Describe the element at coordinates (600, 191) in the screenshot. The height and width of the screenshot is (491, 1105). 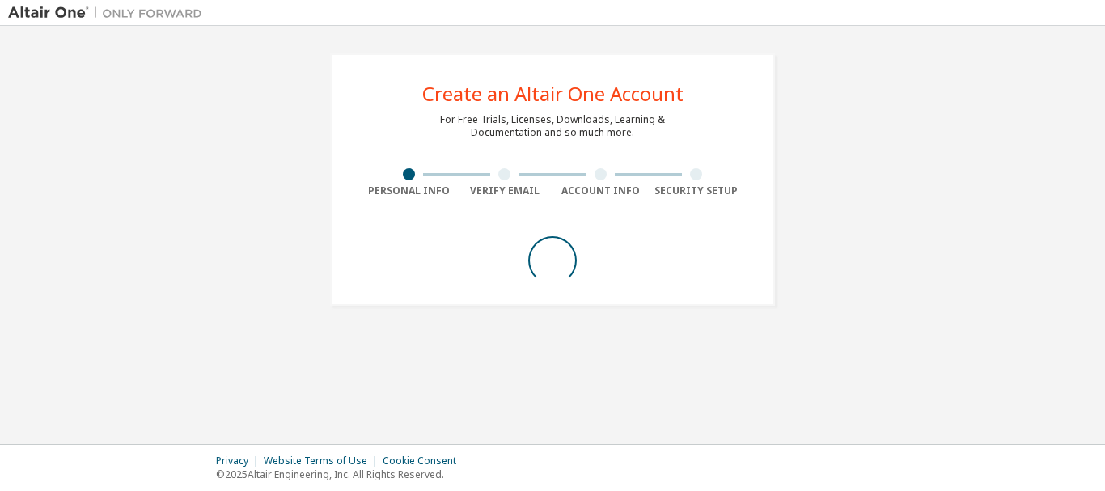
I see `div: Account Info` at that location.